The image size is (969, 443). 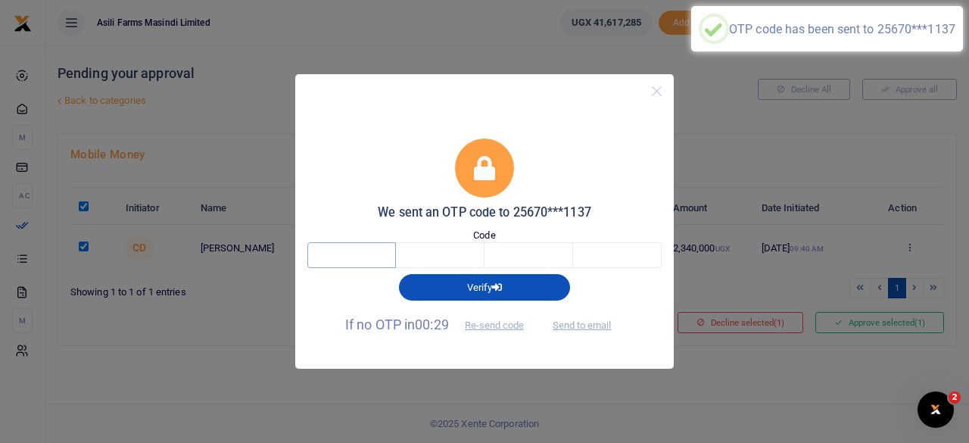 I want to click on span: 00:29, so click(x=432, y=324).